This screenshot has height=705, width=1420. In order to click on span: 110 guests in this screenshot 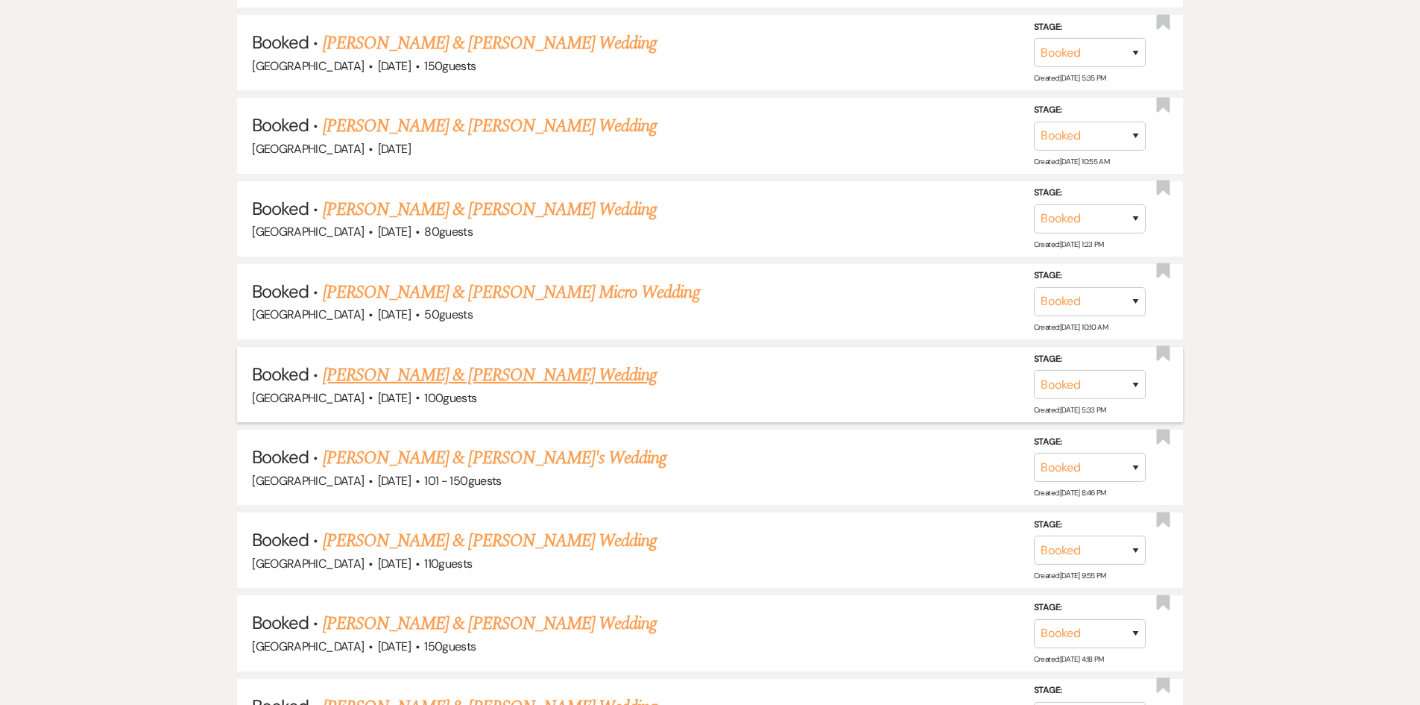, I will do `click(448, 563)`.